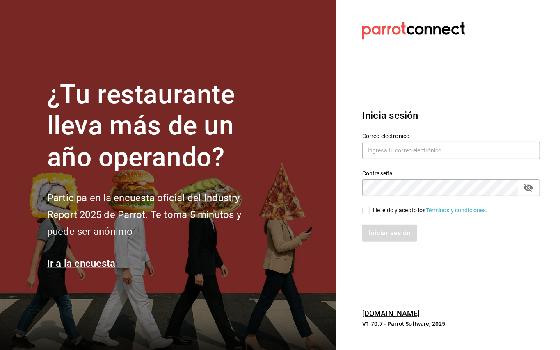  What do you see at coordinates (158, 215) in the screenshot?
I see `h2: Participa en la encuesta oficial del Industry Report 2025 de Parrot. Te toma 5 minutos y puede se...` at bounding box center [158, 215].